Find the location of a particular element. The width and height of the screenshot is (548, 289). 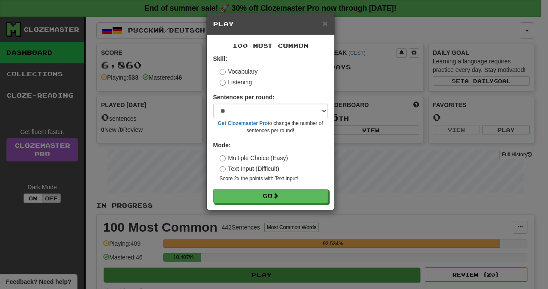

span: 100 Most Common is located at coordinates (270, 45).